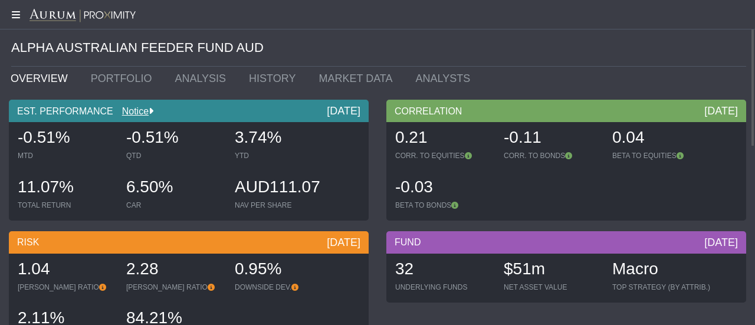  What do you see at coordinates (661, 139) in the screenshot?
I see `div: 0.04` at bounding box center [661, 139].